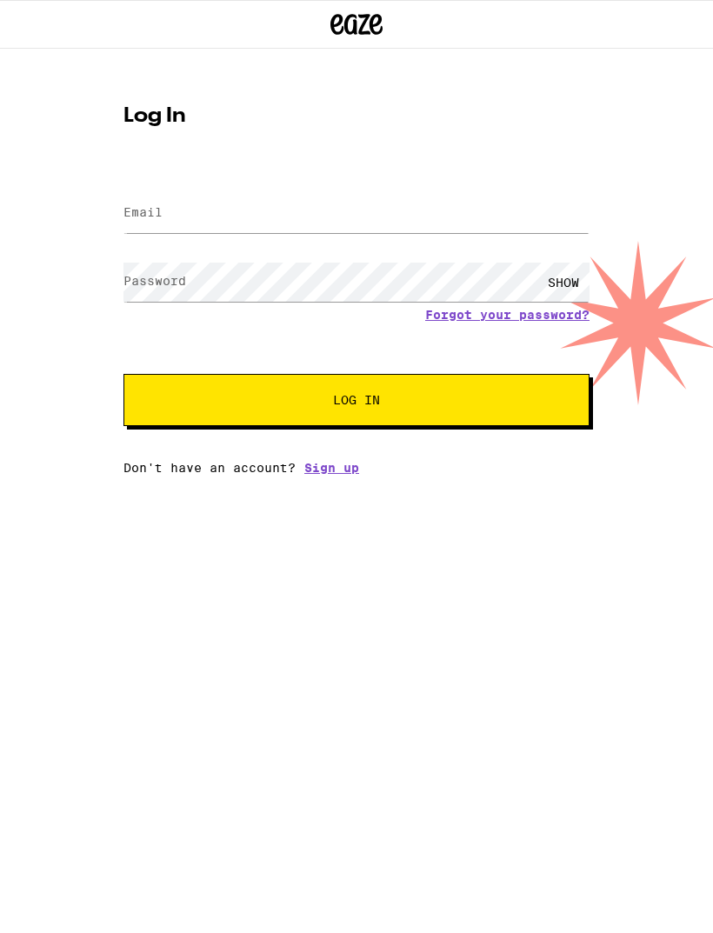 This screenshot has width=713, height=933. Describe the element at coordinates (143, 212) in the screenshot. I see `label: Email` at that location.